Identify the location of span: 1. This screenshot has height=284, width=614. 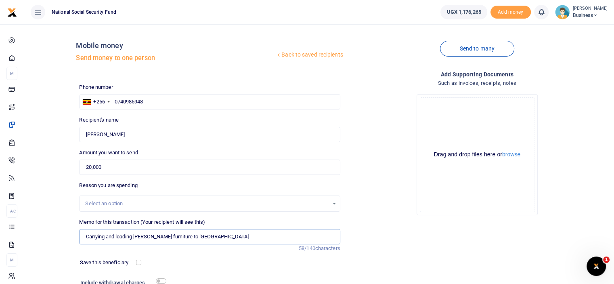
(606, 260).